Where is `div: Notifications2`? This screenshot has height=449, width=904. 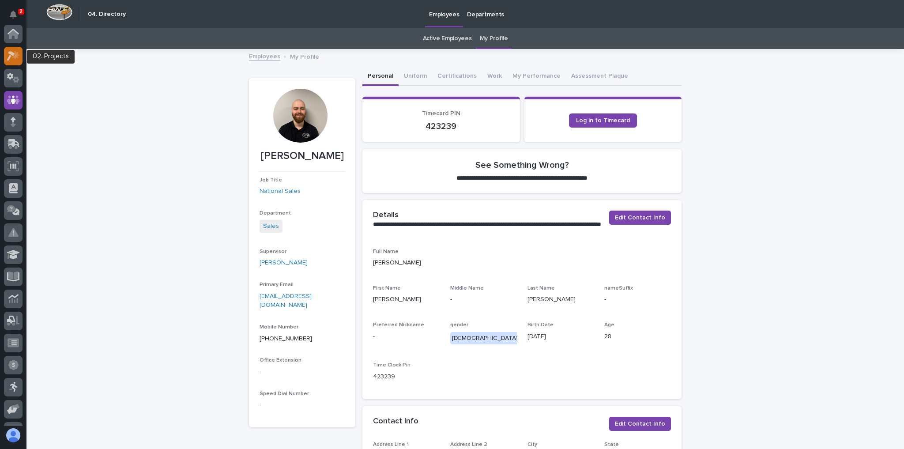 div: Notifications2 is located at coordinates (17, 18).